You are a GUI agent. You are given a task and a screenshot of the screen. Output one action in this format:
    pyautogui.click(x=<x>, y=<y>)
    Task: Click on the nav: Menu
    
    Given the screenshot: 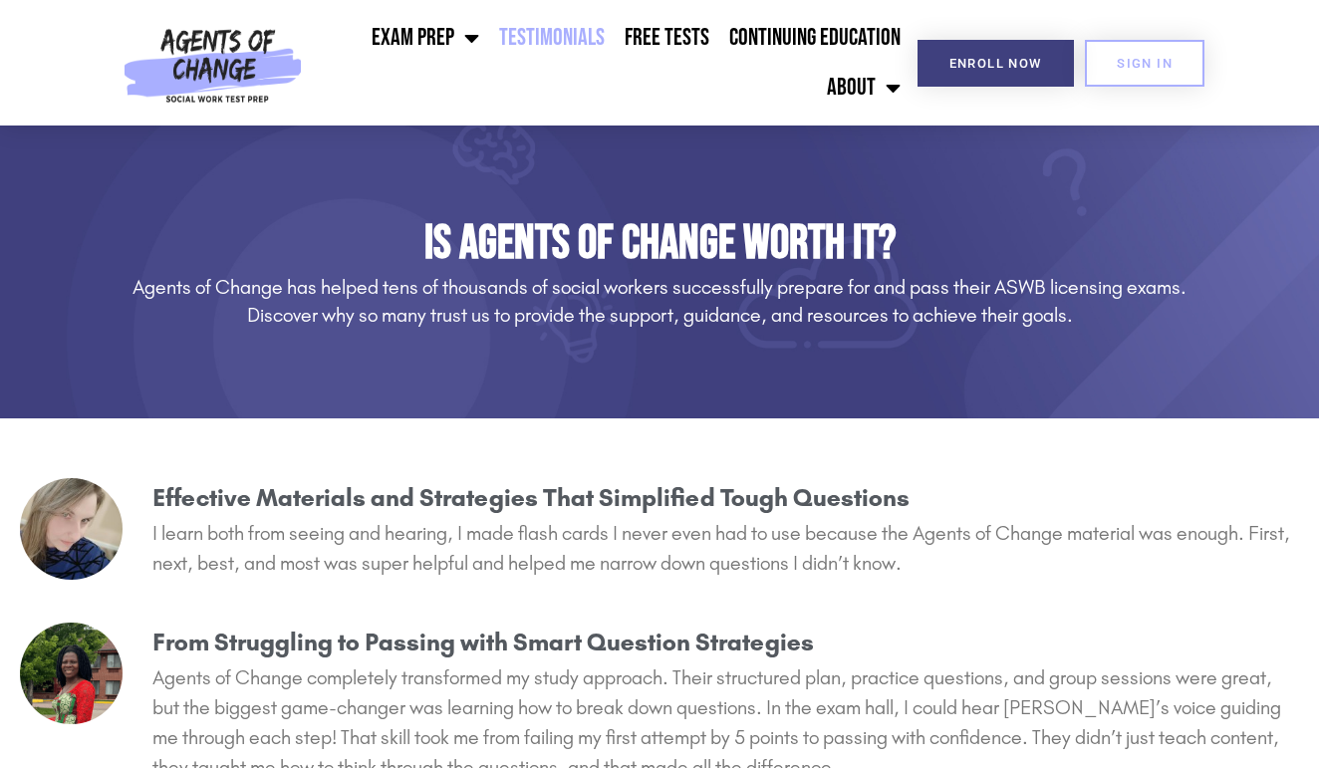 What is the action you would take?
    pyautogui.click(x=611, y=63)
    